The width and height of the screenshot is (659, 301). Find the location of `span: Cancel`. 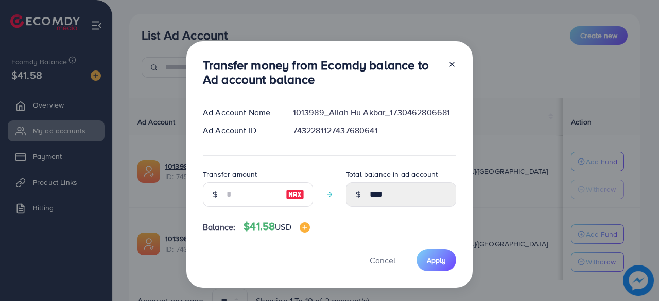

span: Cancel is located at coordinates (382, 260).